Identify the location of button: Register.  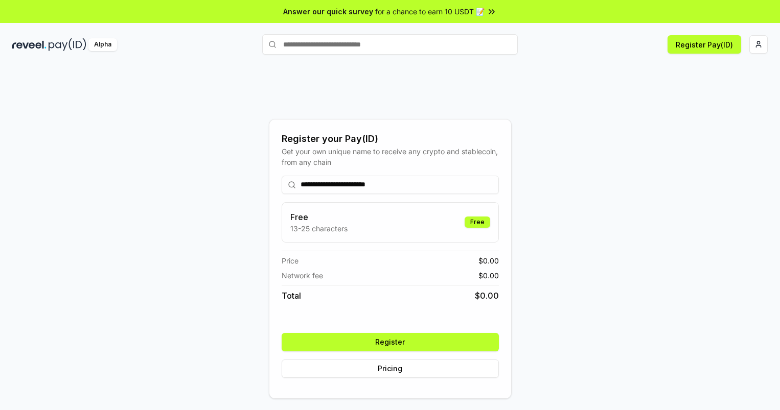
(390, 342).